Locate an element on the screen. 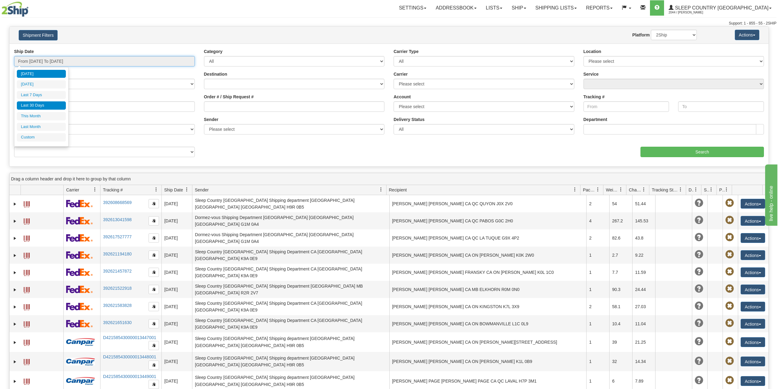  a: Ship is located at coordinates (519, 8).